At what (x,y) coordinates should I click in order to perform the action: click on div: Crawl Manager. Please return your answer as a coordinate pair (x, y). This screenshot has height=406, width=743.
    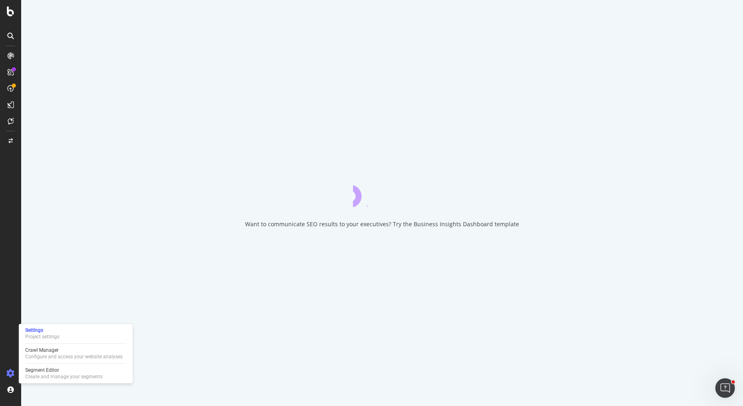
    Looking at the image, I should click on (74, 350).